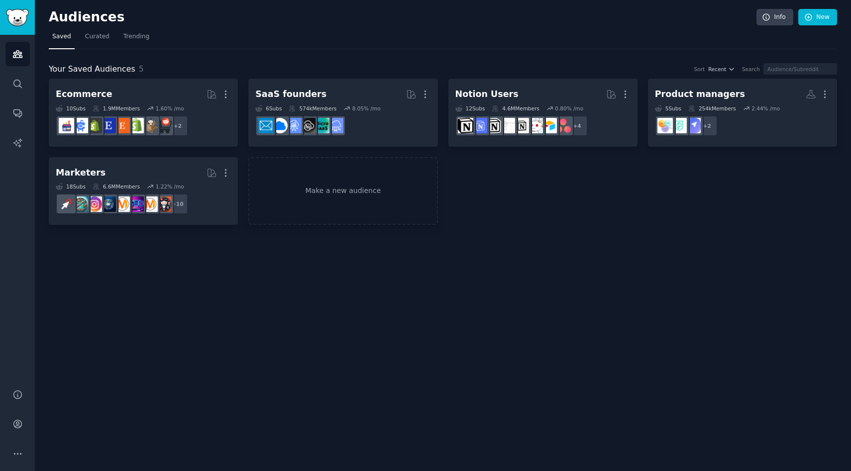 The width and height of the screenshot is (851, 471). What do you see at coordinates (465, 125) in the screenshot?
I see `img: NotionGeeks` at bounding box center [465, 125].